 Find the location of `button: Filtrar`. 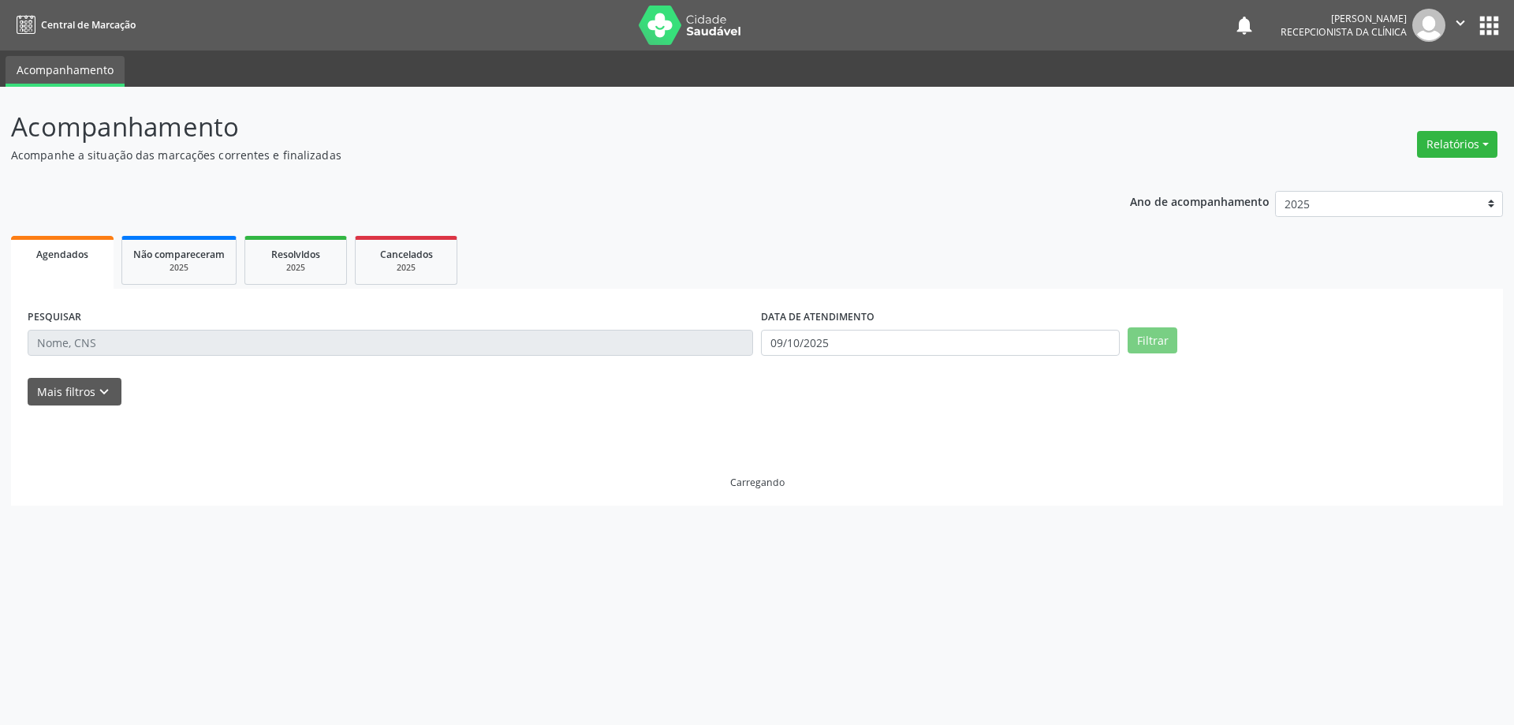

button: Filtrar is located at coordinates (1152, 341).